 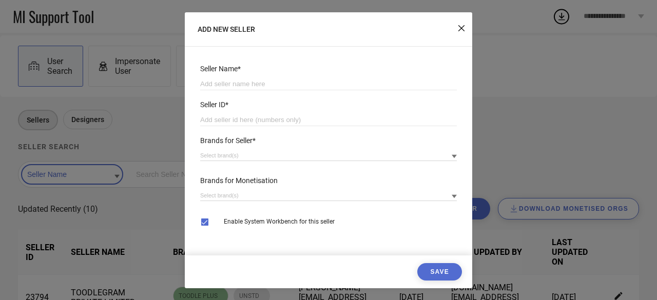 What do you see at coordinates (279, 222) in the screenshot?
I see `span: Enable System Workbench for this seller` at bounding box center [279, 222].